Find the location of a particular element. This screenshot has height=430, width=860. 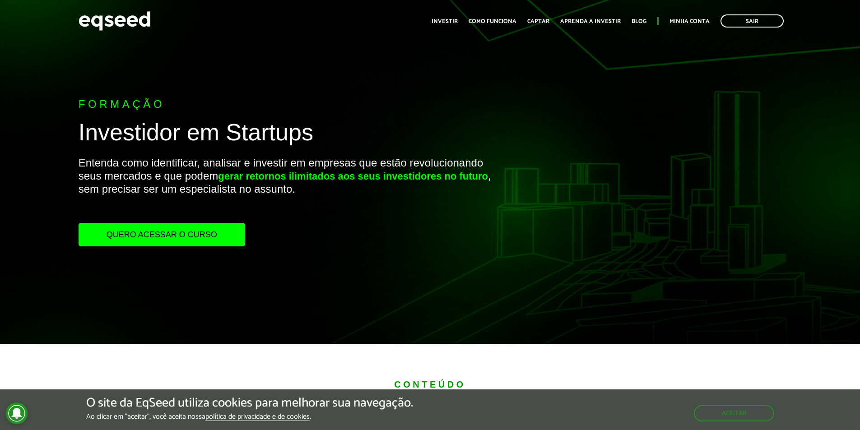

h5: O site da EqSeed utiliza cookies para melhorar sua navegação. is located at coordinates (250, 403).